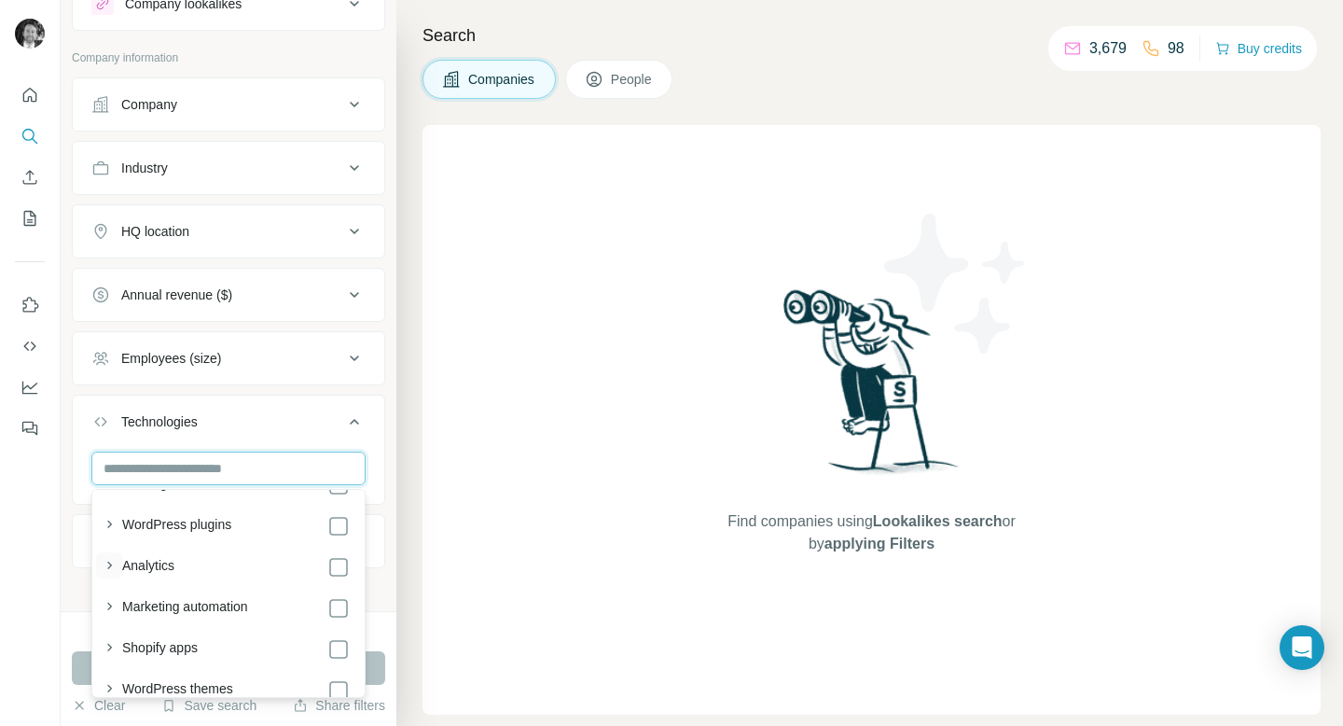 This screenshot has width=1343, height=726. What do you see at coordinates (185, 608) in the screenshot?
I see `label: Marketing automation` at bounding box center [185, 608].